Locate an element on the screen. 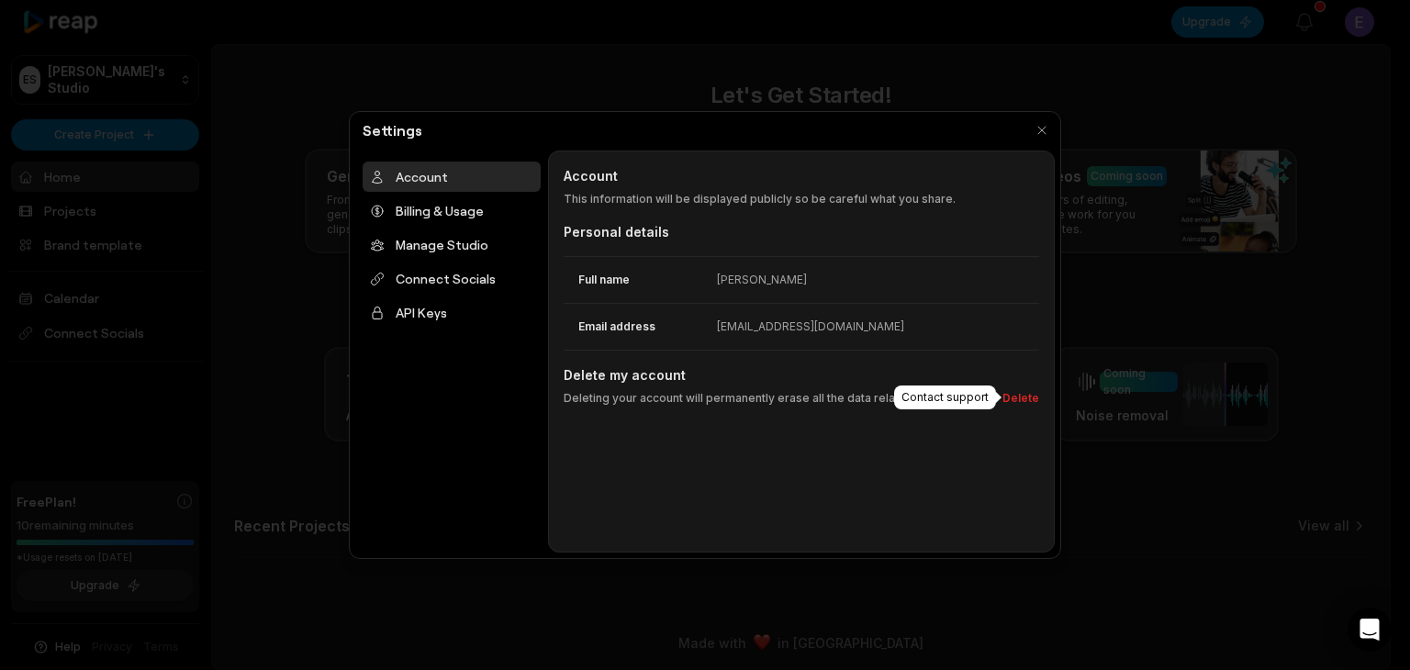 This screenshot has width=1410, height=670. div: Account is located at coordinates (452, 176).